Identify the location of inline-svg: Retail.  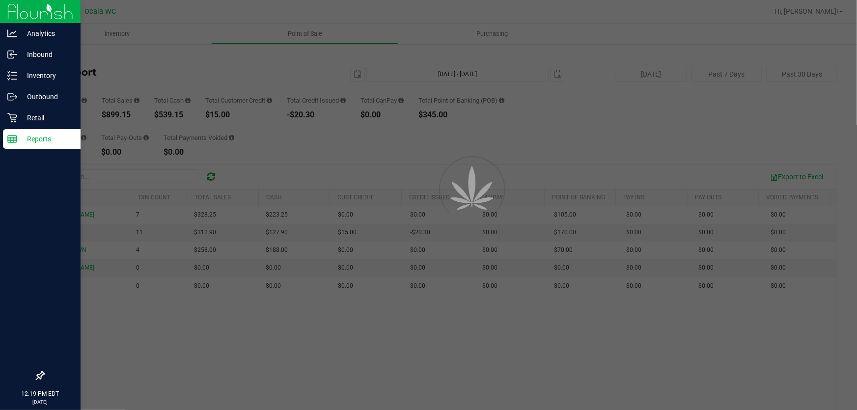
(12, 118).